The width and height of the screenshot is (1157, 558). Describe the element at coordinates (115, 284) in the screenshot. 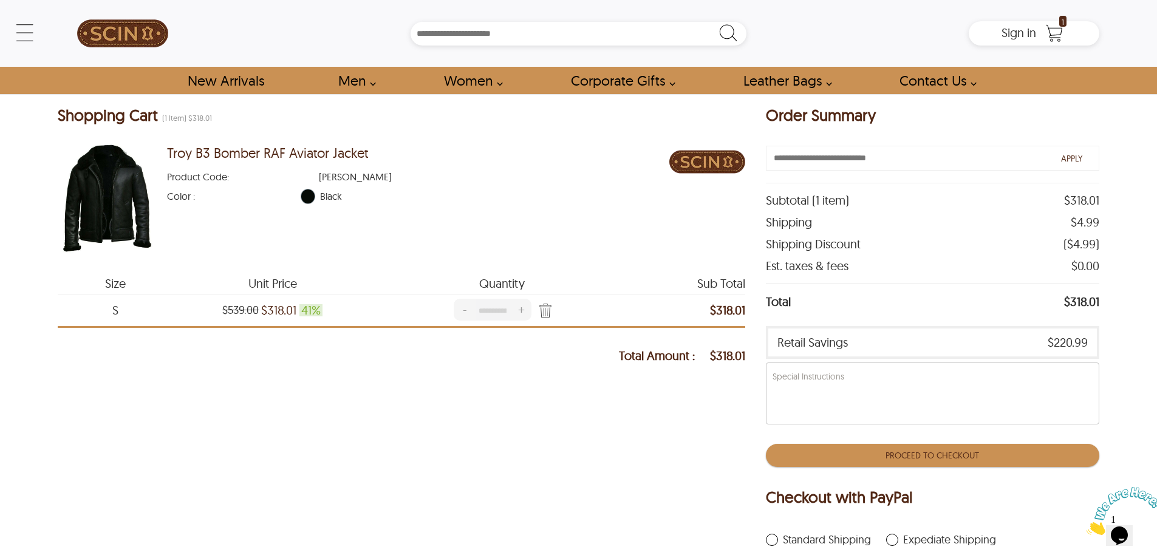

I see `span: Size` at that location.